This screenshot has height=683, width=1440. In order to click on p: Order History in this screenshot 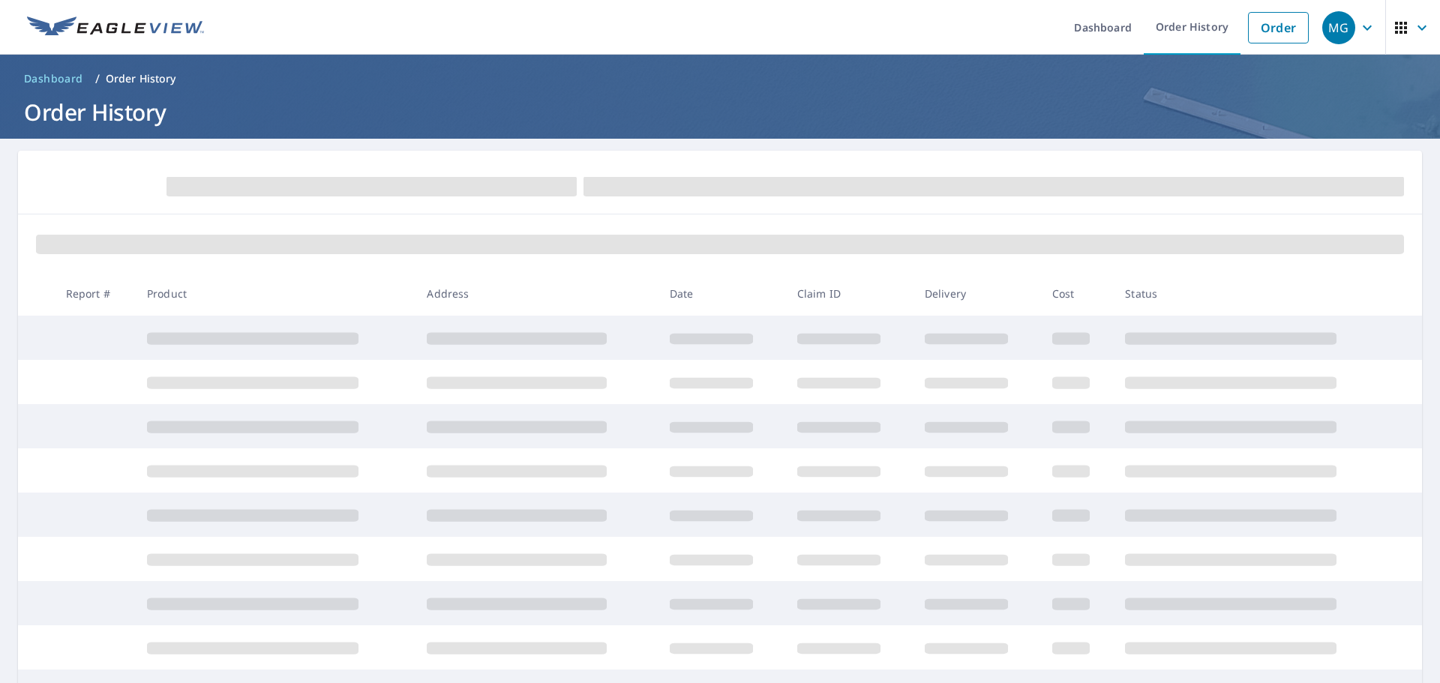, I will do `click(141, 79)`.